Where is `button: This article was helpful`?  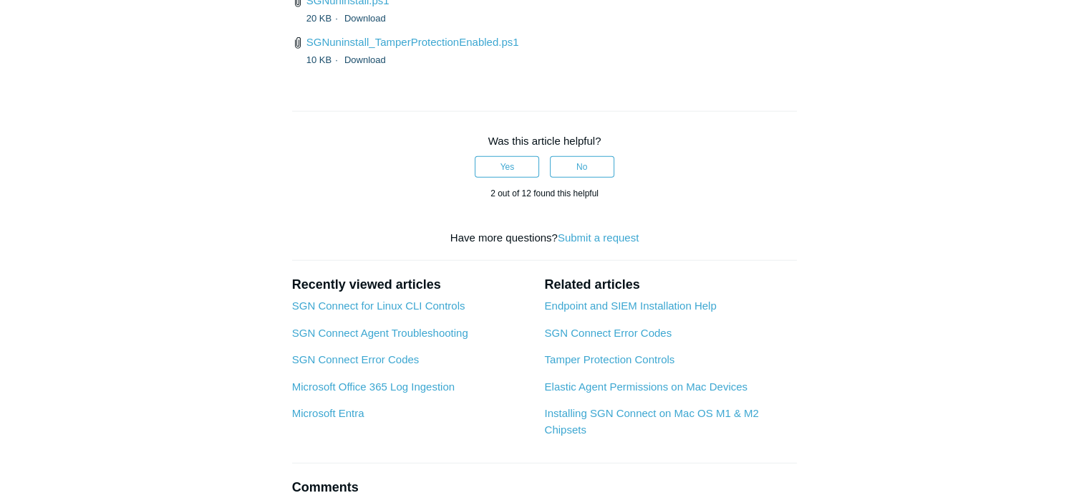 button: This article was helpful is located at coordinates (507, 167).